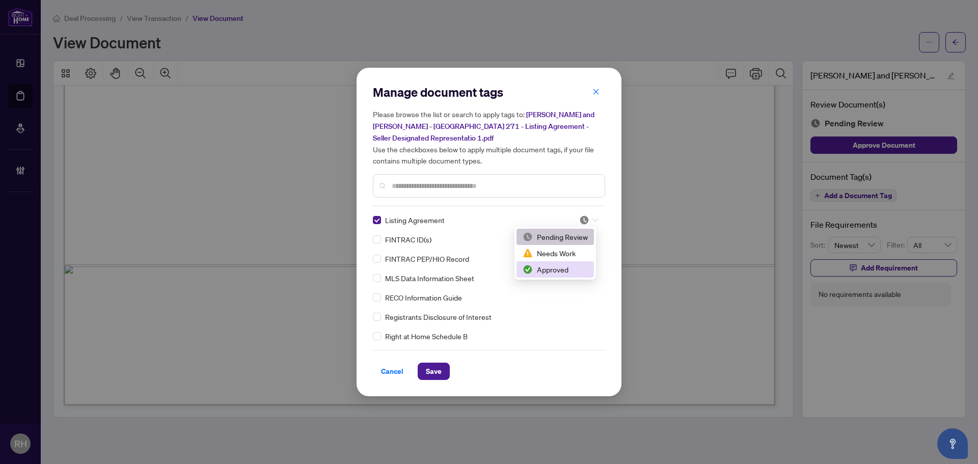 The width and height of the screenshot is (978, 464). Describe the element at coordinates (589, 220) in the screenshot. I see `span: Pending Review` at that location.